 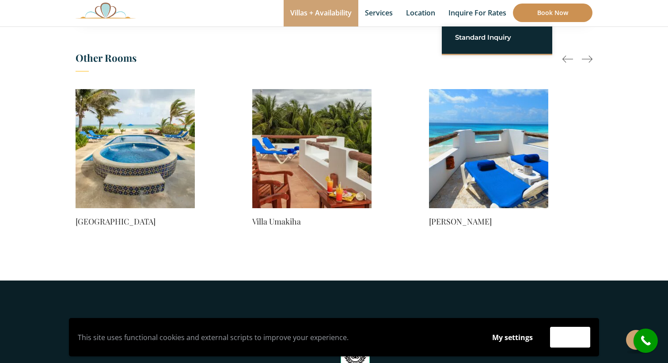 I want to click on button: My settings, so click(x=512, y=338).